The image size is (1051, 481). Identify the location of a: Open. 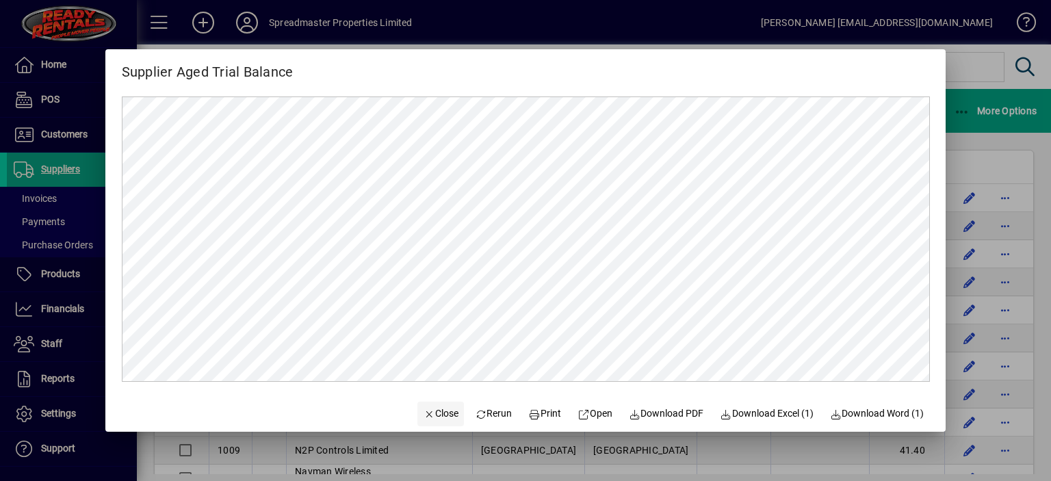
(595, 414).